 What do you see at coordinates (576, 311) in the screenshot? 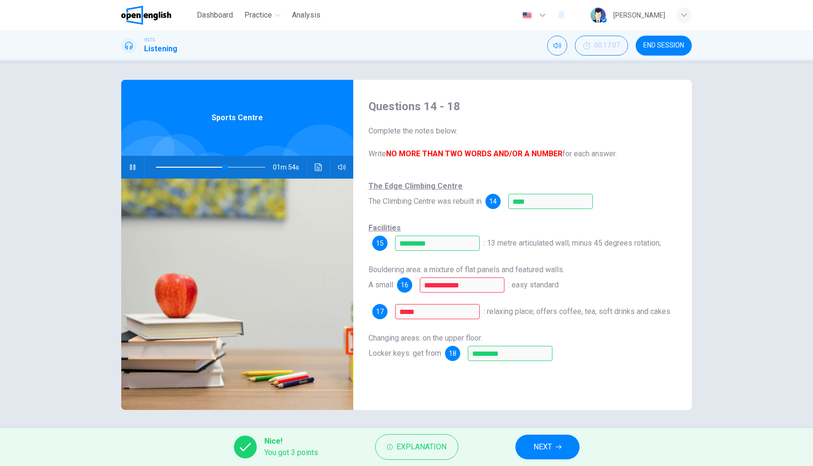
I see `span: : relaxing place; offers coffee, tea, soft drinks and cakes` at bounding box center [576, 311].